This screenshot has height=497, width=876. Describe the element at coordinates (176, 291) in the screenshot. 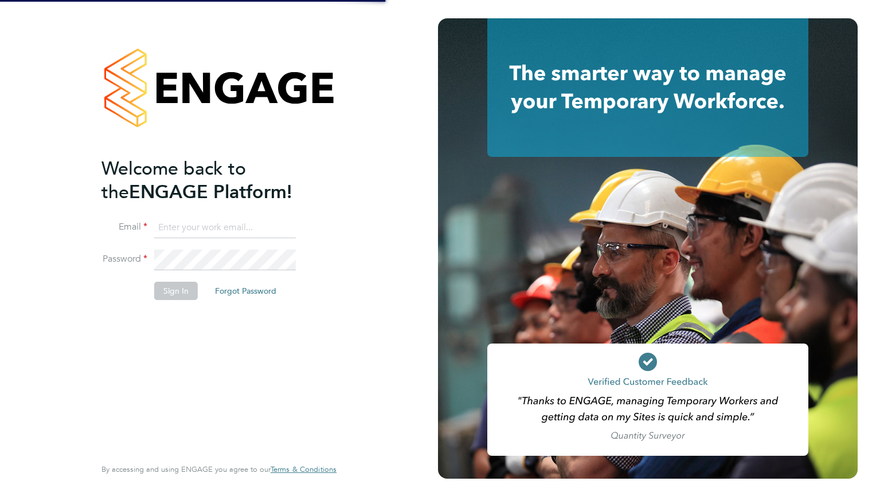

I see `button: Sign In` at that location.